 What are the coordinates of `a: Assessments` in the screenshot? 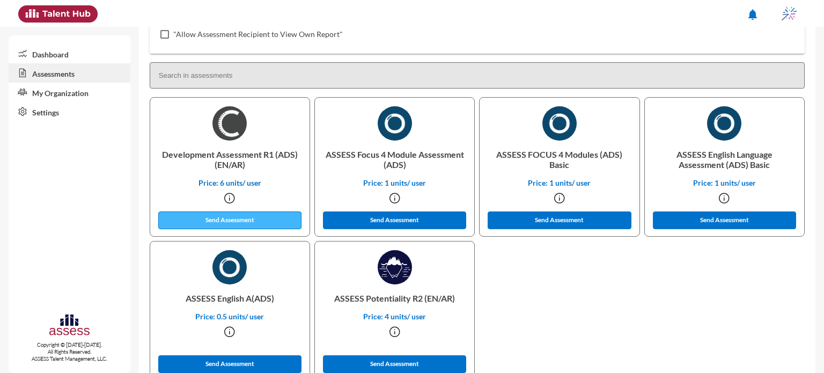 It's located at (69, 73).